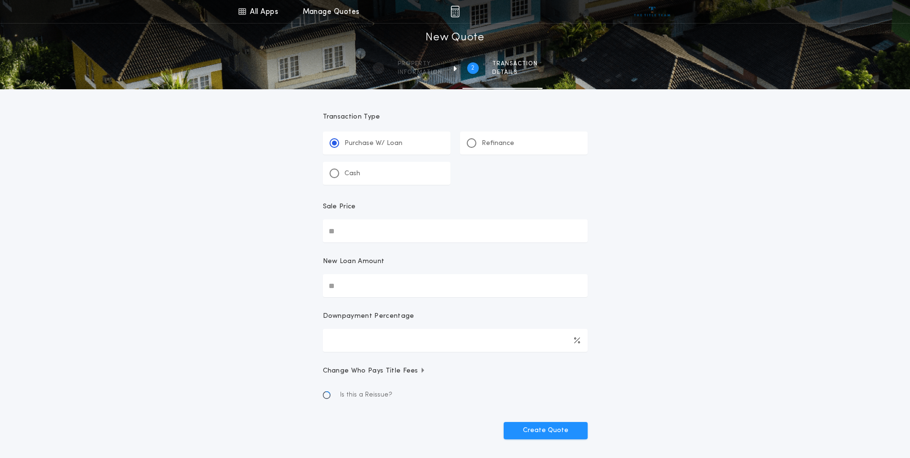  Describe the element at coordinates (366, 395) in the screenshot. I see `span: Is this a Reissue?` at that location.